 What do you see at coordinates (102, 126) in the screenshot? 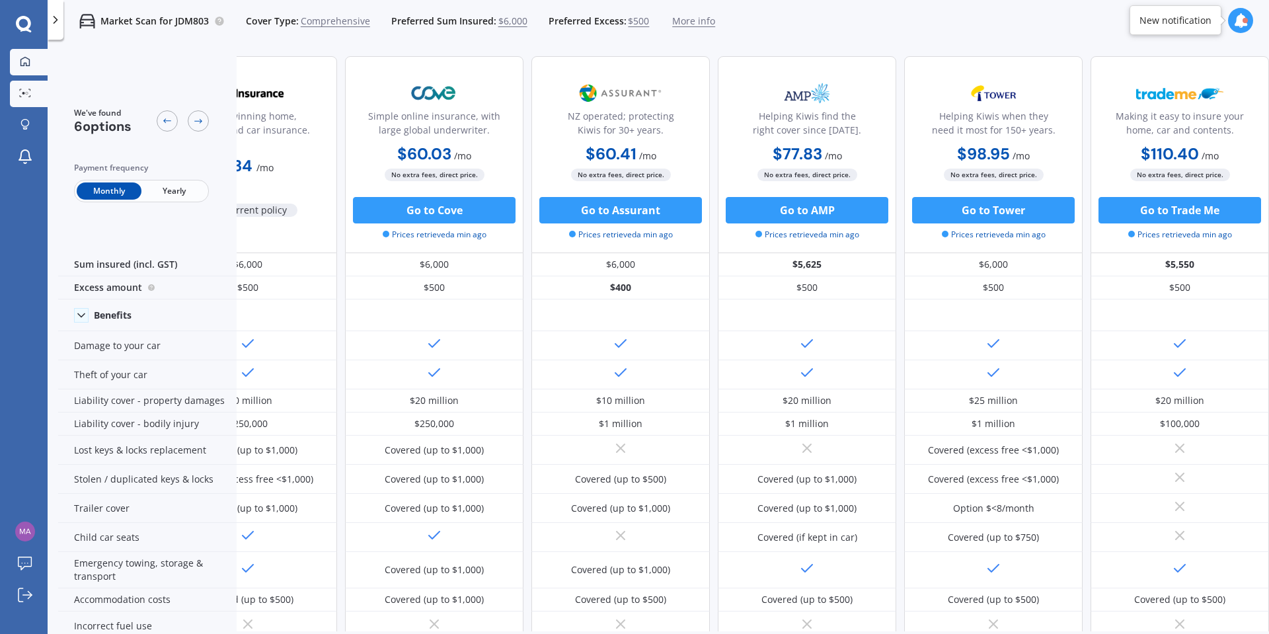
I see `span: 6 options` at bounding box center [102, 126].